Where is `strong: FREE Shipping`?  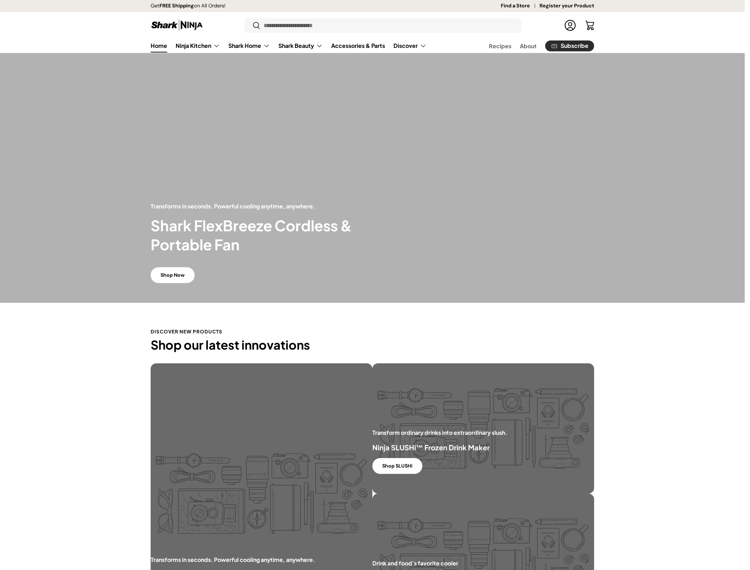
strong: FREE Shipping is located at coordinates (177, 6).